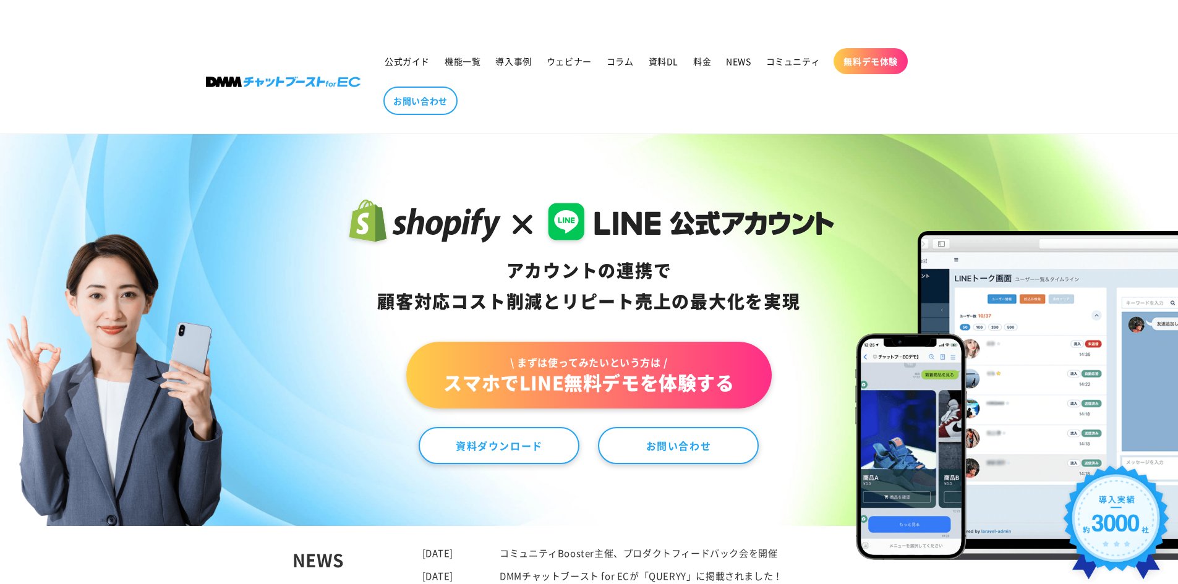 The height and width of the screenshot is (584, 1178). Describe the element at coordinates (664, 61) in the screenshot. I see `a: 資料DL` at that location.